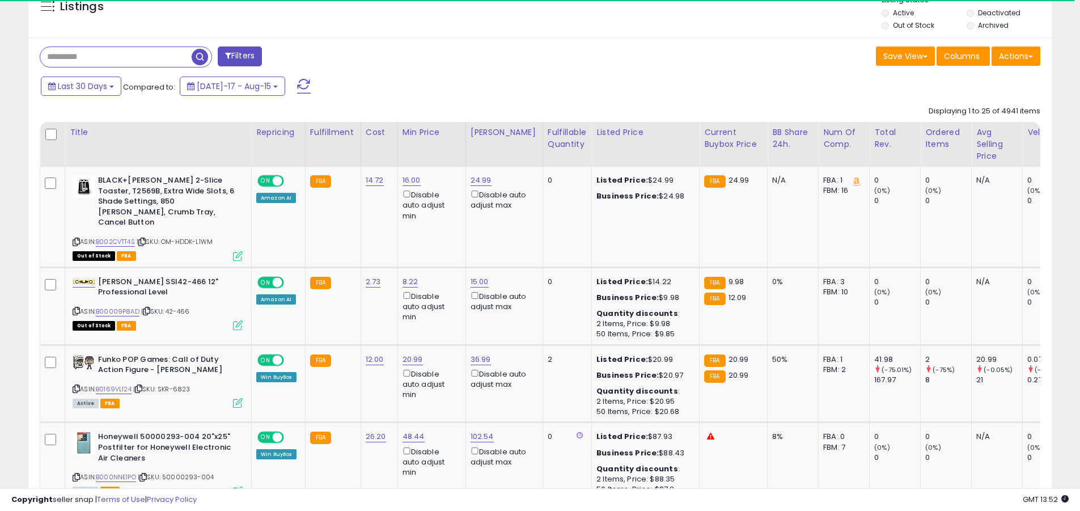 The height and width of the screenshot is (511, 1080). I want to click on b: Quantity discounts, so click(637, 468).